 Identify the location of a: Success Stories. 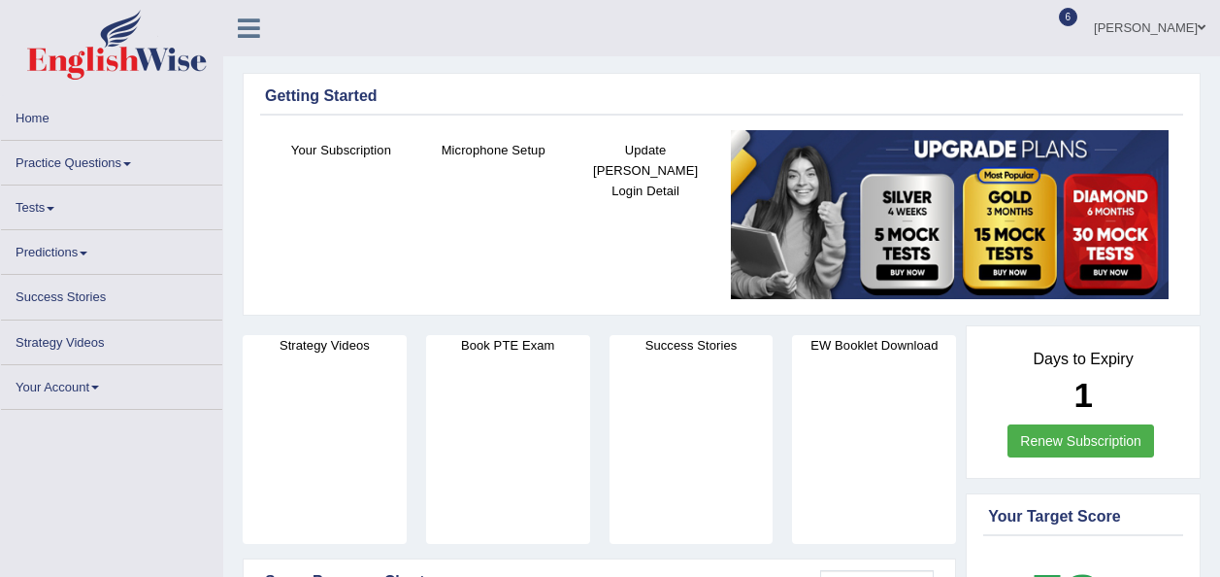
(112, 293).